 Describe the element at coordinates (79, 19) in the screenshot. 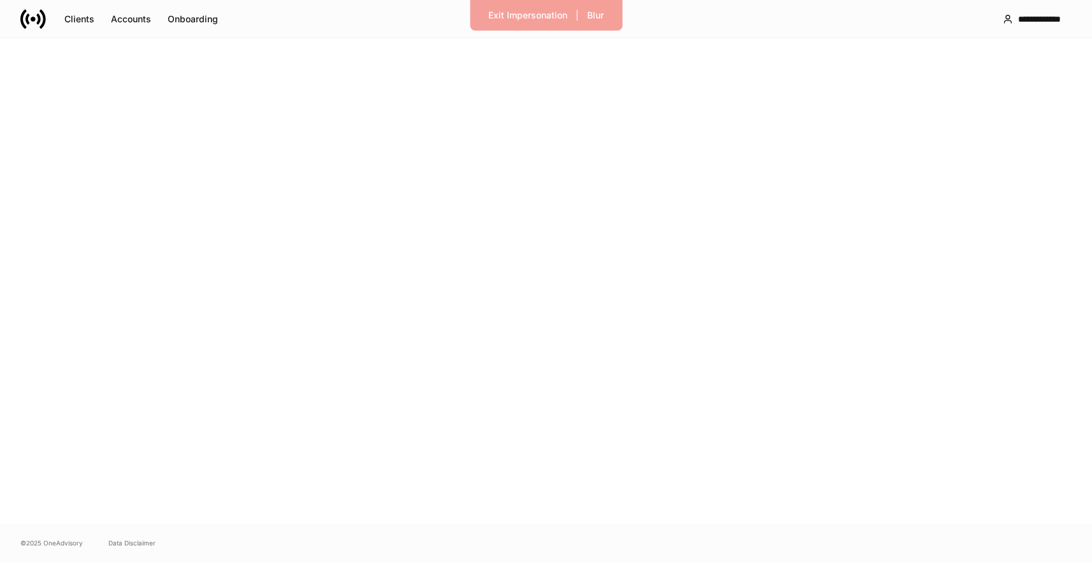

I see `button: Clients` at that location.